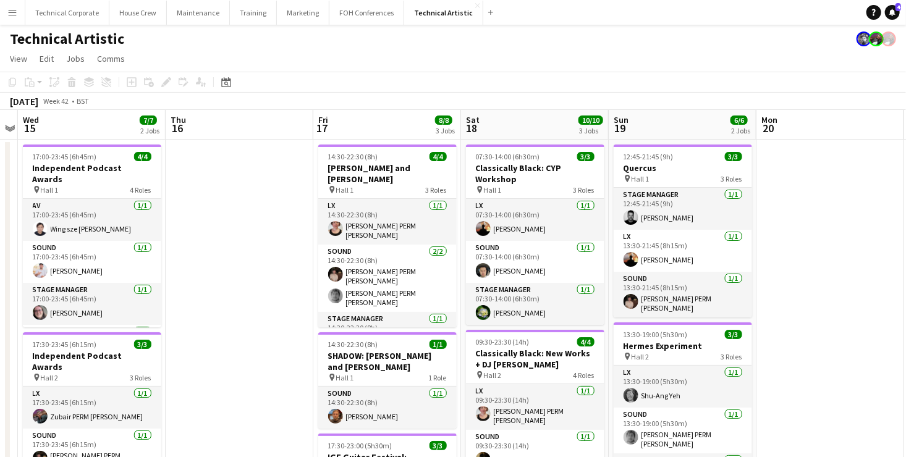 The image size is (906, 457). Describe the element at coordinates (303, 12) in the screenshot. I see `button: Marketing` at that location.